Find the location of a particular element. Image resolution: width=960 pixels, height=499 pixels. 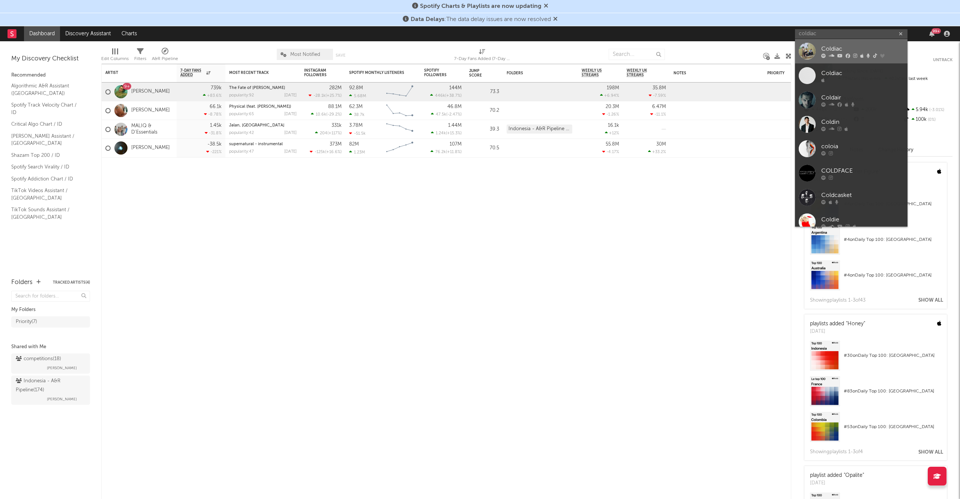

div: COLDFACE is located at coordinates (862, 171).